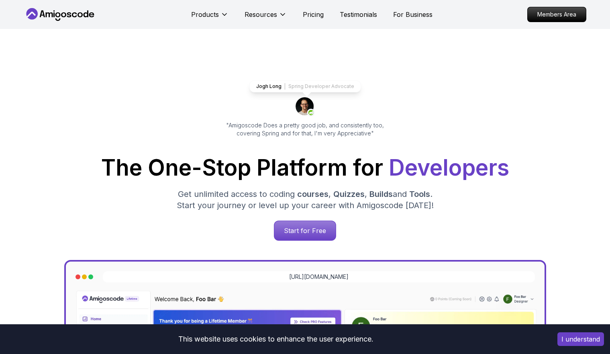 This screenshot has height=354, width=610. Describe the element at coordinates (305, 167) in the screenshot. I see `h1: The One-Stop Platform for` at that location.